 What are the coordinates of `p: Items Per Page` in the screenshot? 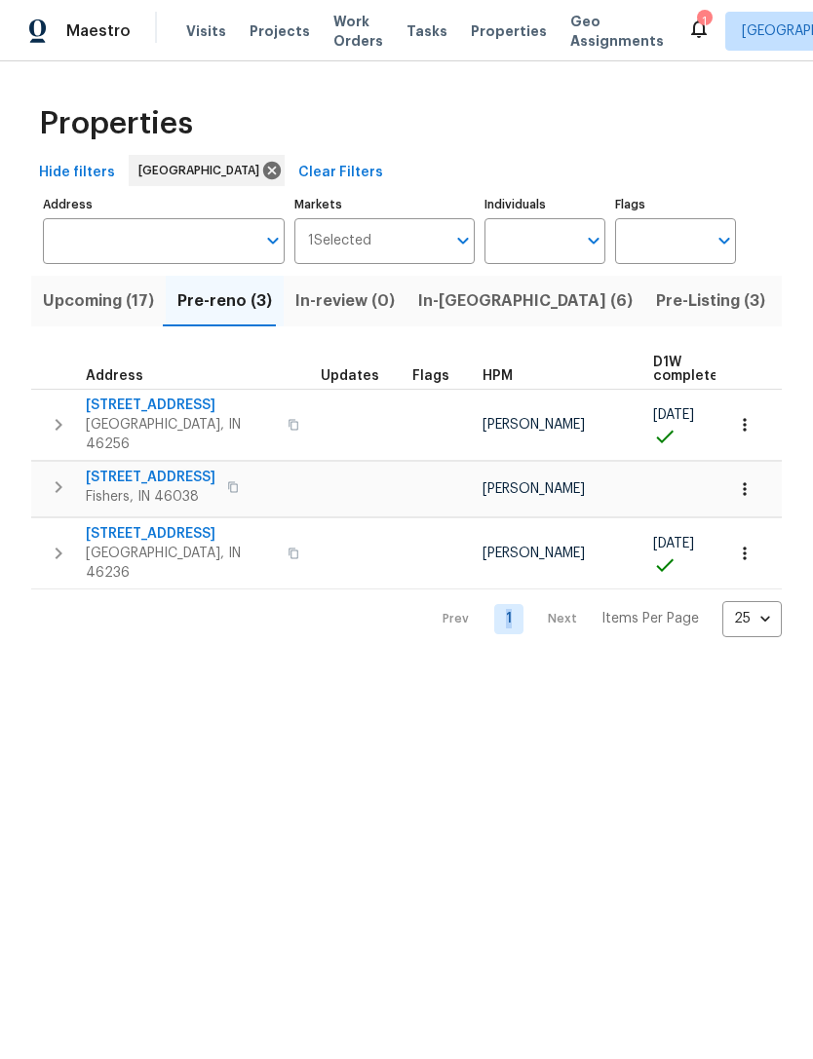 It's located at (650, 619).